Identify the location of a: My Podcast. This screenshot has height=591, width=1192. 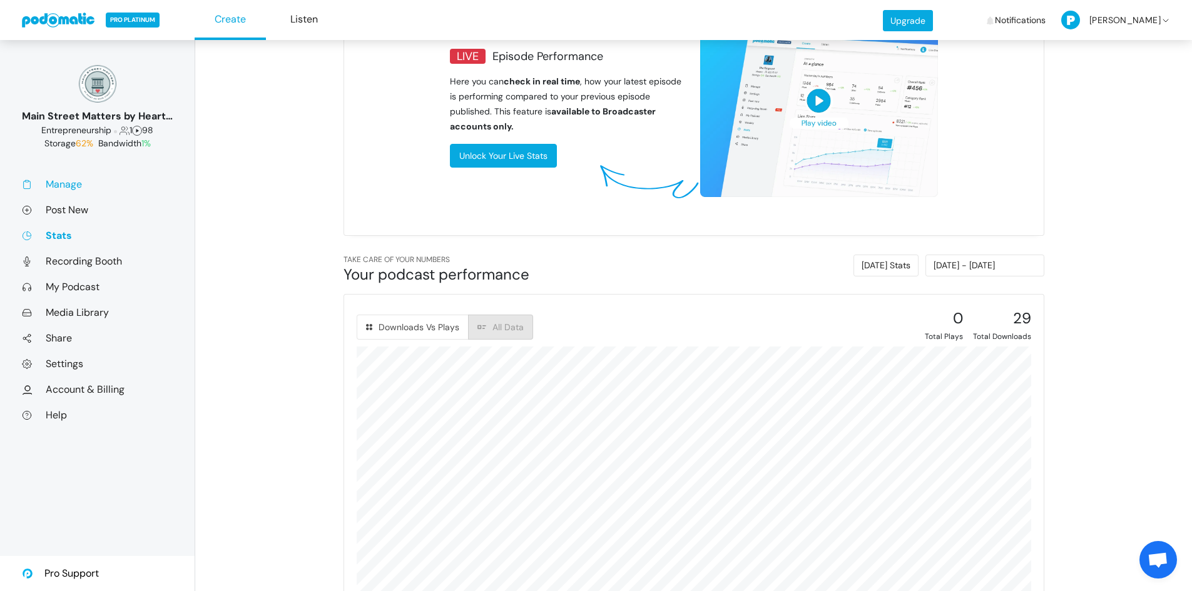
(97, 287).